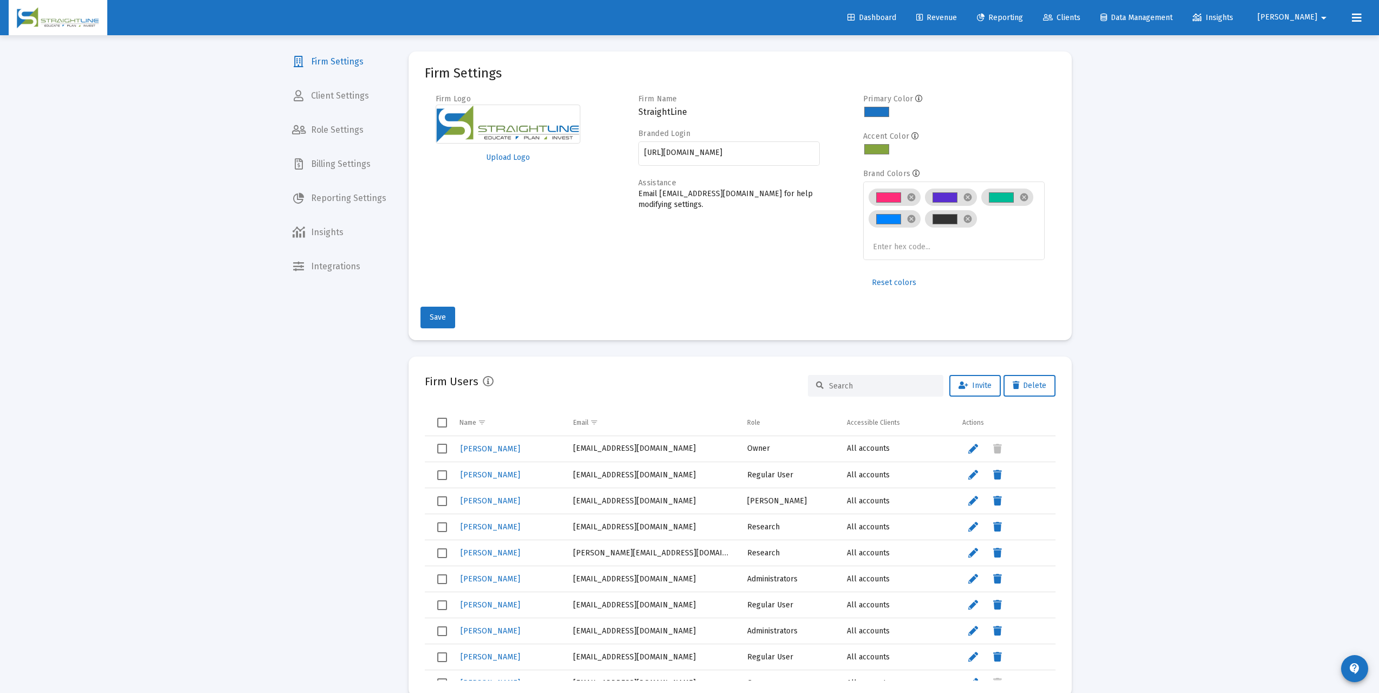 The height and width of the screenshot is (693, 1379). What do you see at coordinates (339, 198) in the screenshot?
I see `span: Reporting Settings` at bounding box center [339, 198].